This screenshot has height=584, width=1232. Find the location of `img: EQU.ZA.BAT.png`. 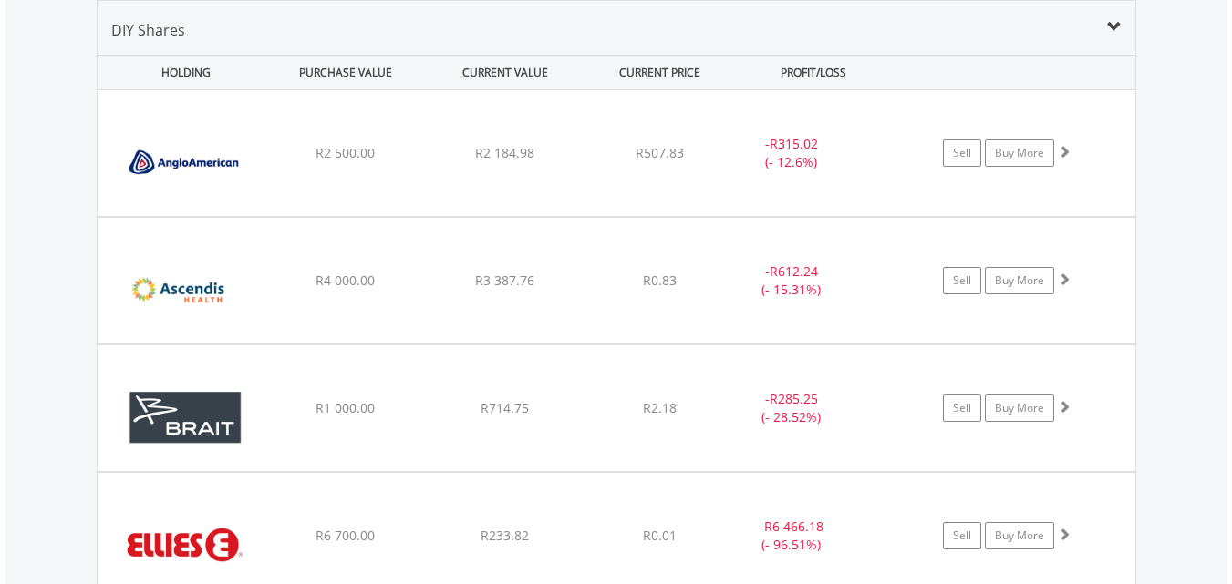

img: EQU.ZA.BAT.png is located at coordinates (185, 417).